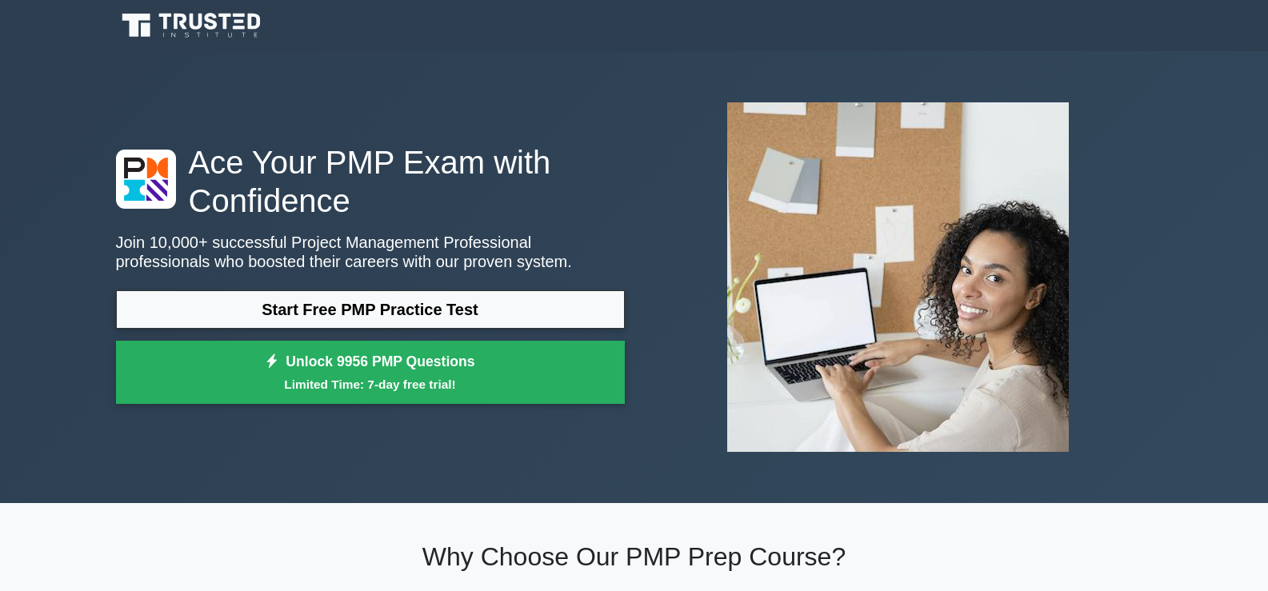 This screenshot has height=591, width=1268. What do you see at coordinates (370, 373) in the screenshot?
I see `a: Unlock 9956 PMP QuestionsLimited Time: 7-day free trial!` at bounding box center [370, 373].